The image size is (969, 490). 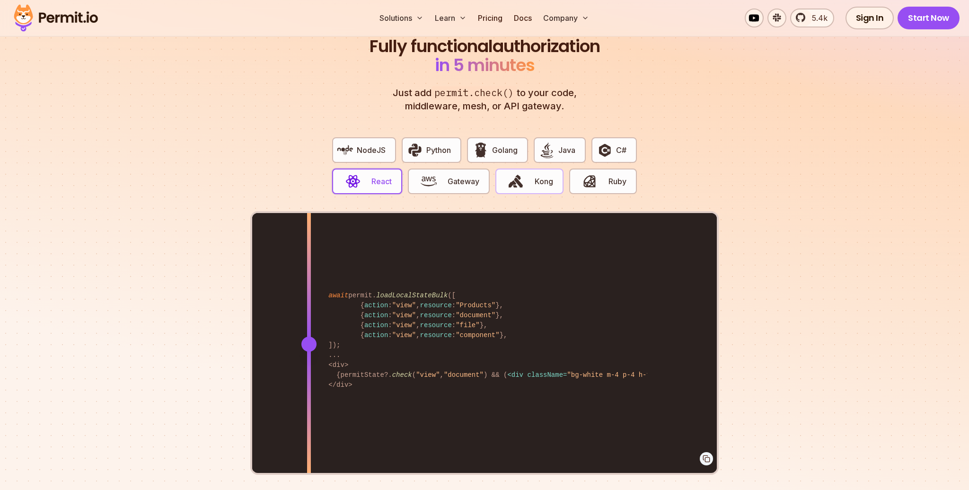 I want to click on img: Kong, so click(x=516, y=181).